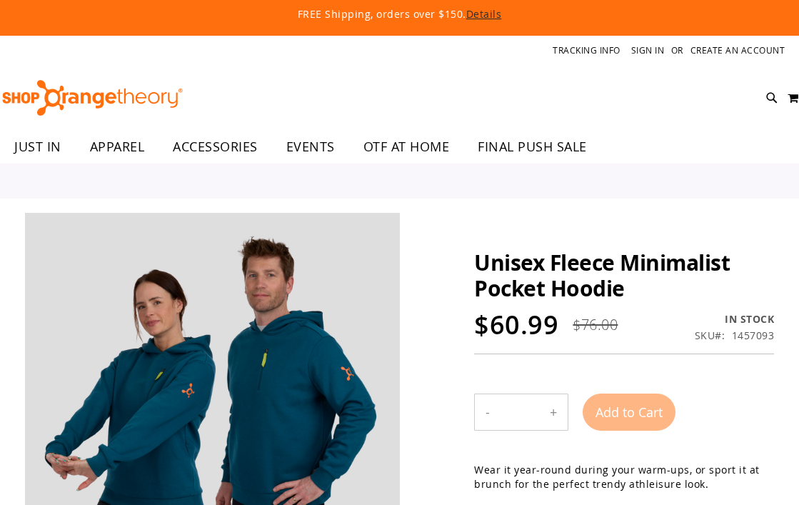  I want to click on div: Availability, so click(734, 319).